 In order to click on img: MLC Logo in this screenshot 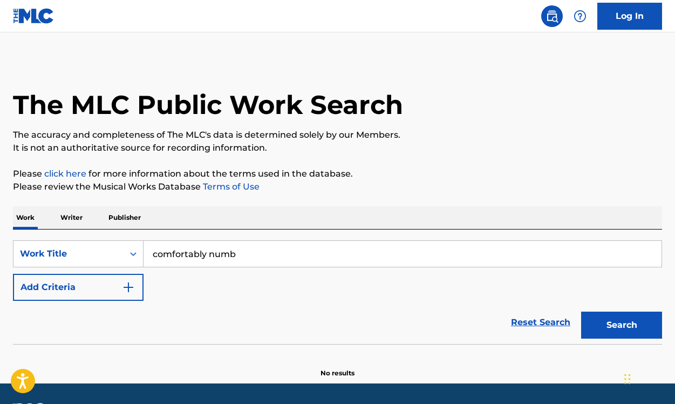, I will do `click(33, 16)`.